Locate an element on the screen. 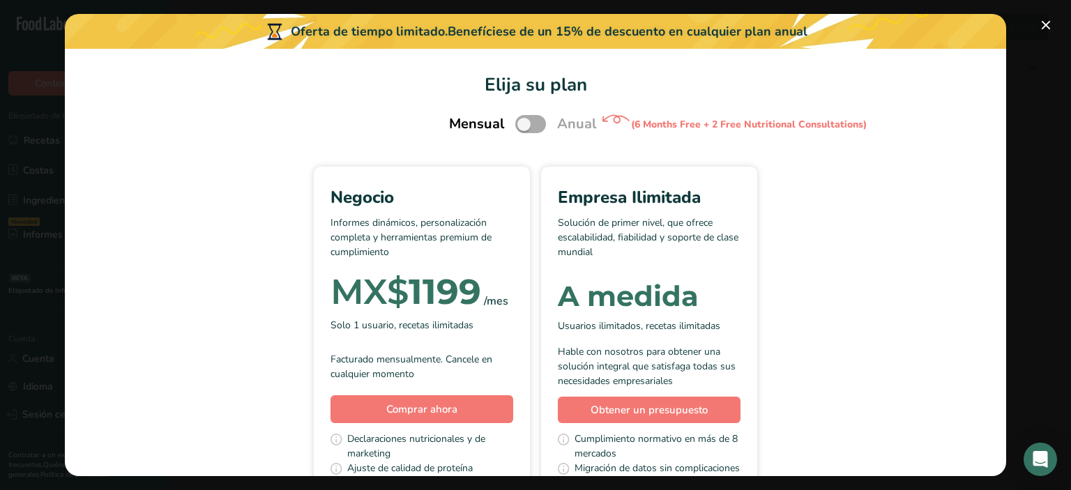  div: Facturado mensualmente. Cancele en cualquier momento is located at coordinates (422, 367).